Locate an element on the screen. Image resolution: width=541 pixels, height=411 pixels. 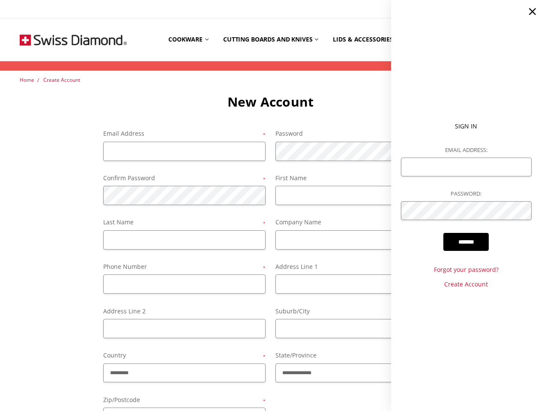
label: First Name is located at coordinates (356, 178).